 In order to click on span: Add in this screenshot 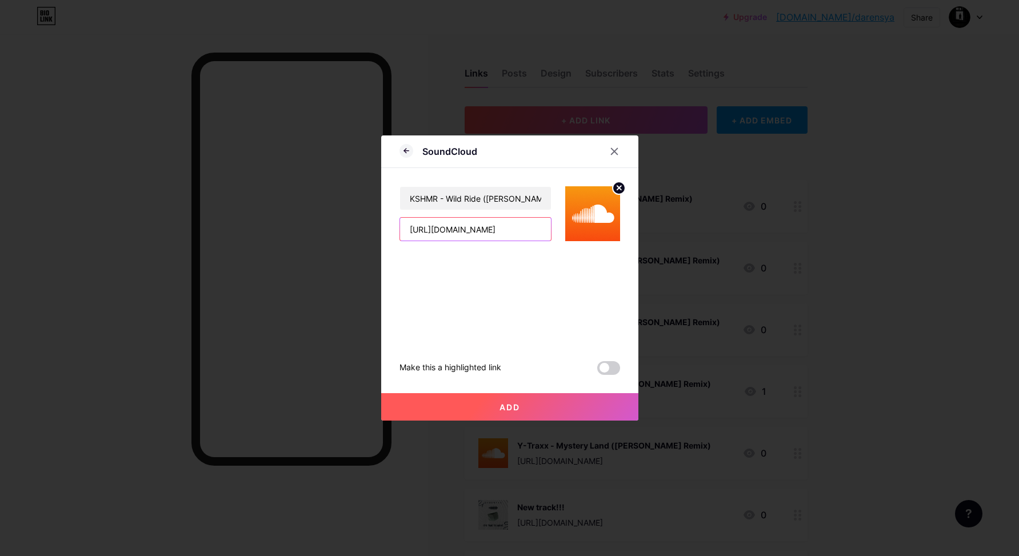, I will do `click(510, 407)`.